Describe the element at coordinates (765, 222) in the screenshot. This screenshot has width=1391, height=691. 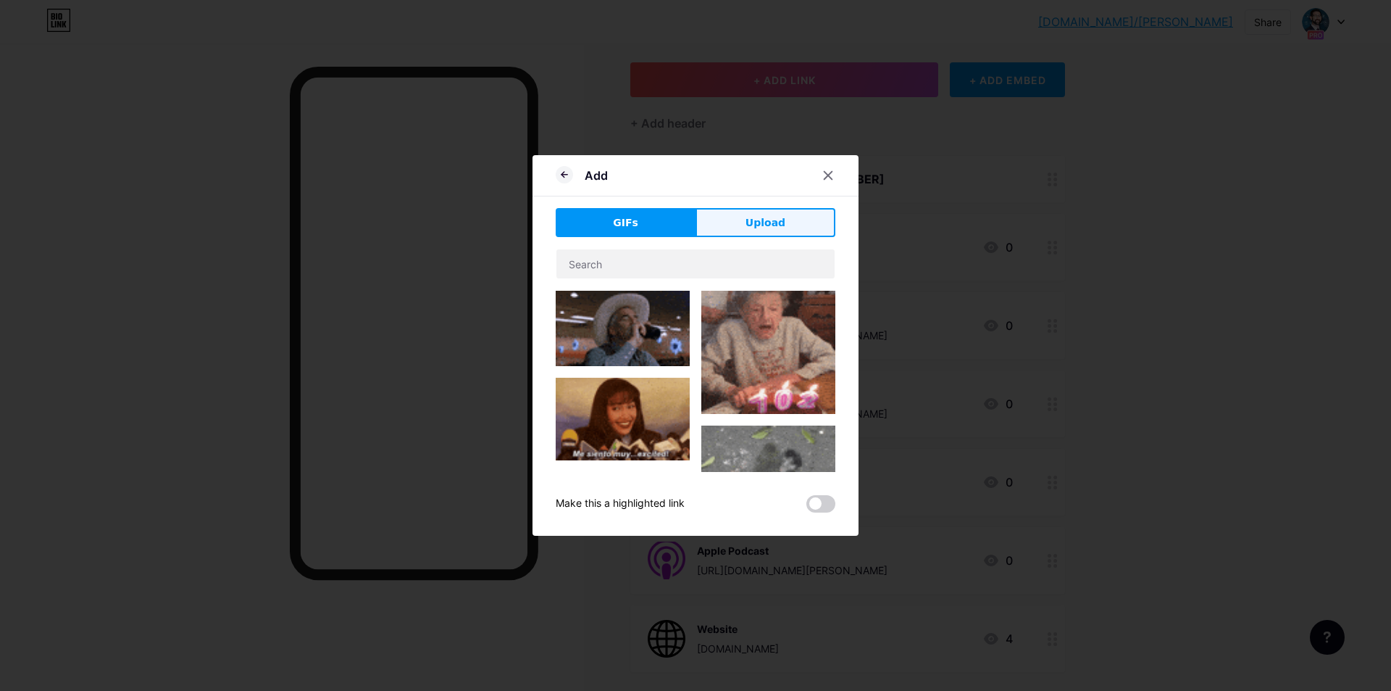
I see `button: Upload` at that location.